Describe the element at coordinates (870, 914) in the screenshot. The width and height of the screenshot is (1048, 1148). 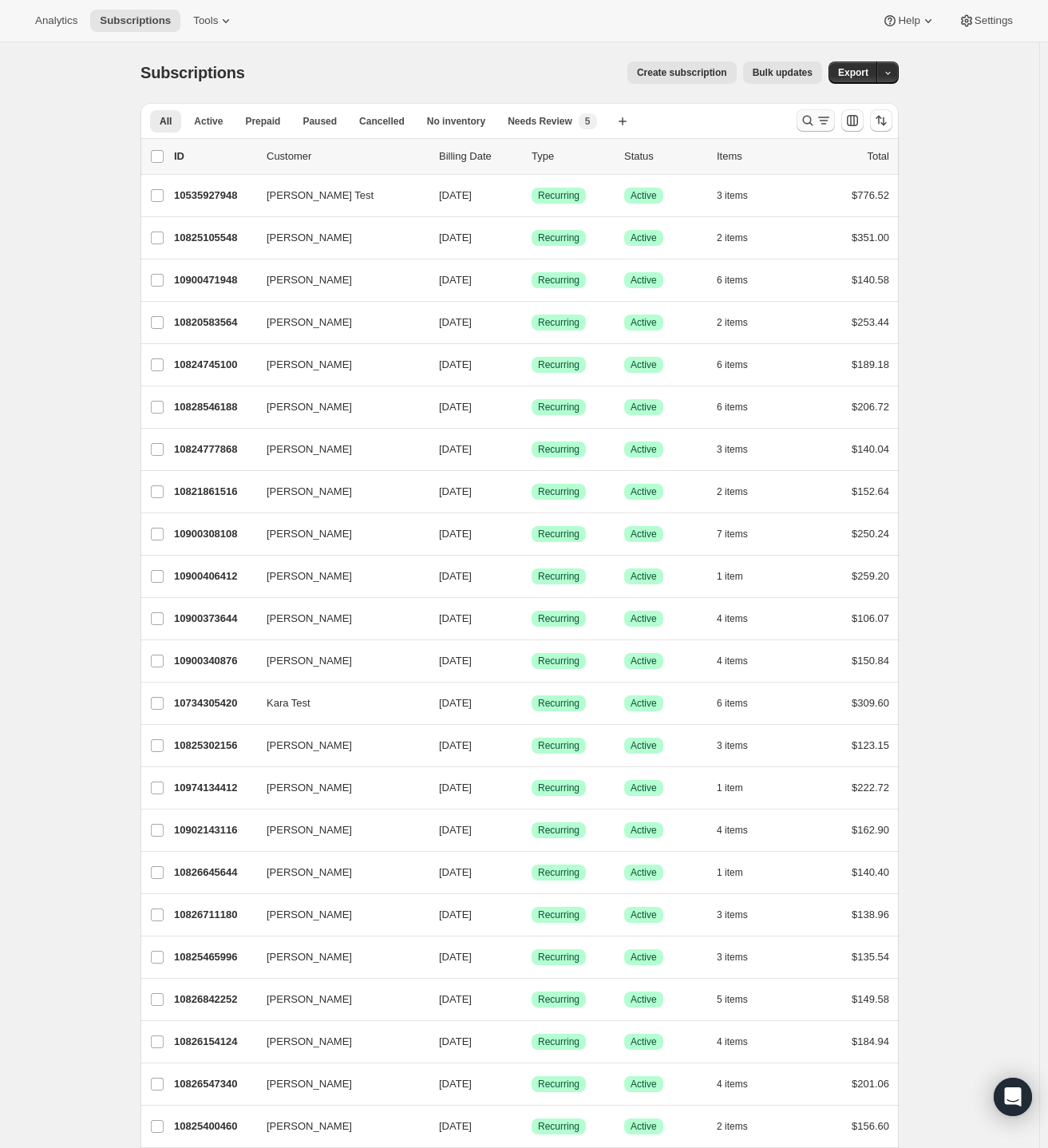
I see `span: $138.96` at that location.